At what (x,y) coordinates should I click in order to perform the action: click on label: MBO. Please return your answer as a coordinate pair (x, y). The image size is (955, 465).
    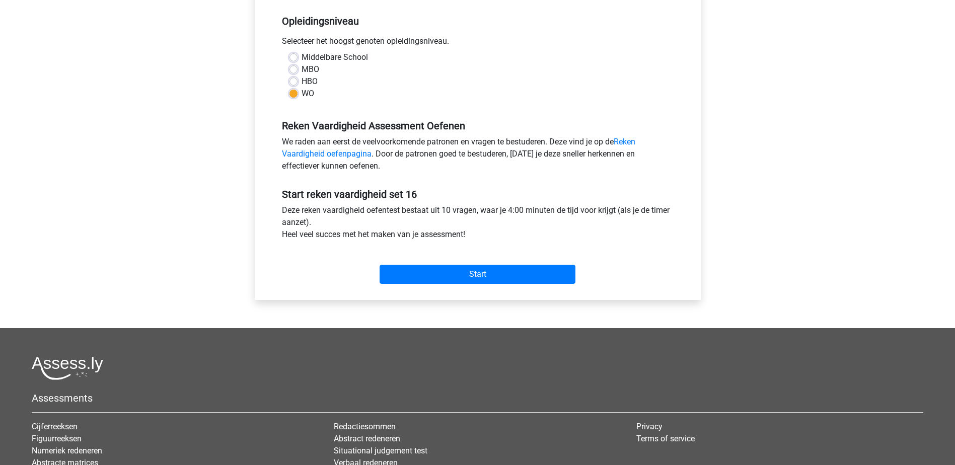
    Looking at the image, I should click on (310, 69).